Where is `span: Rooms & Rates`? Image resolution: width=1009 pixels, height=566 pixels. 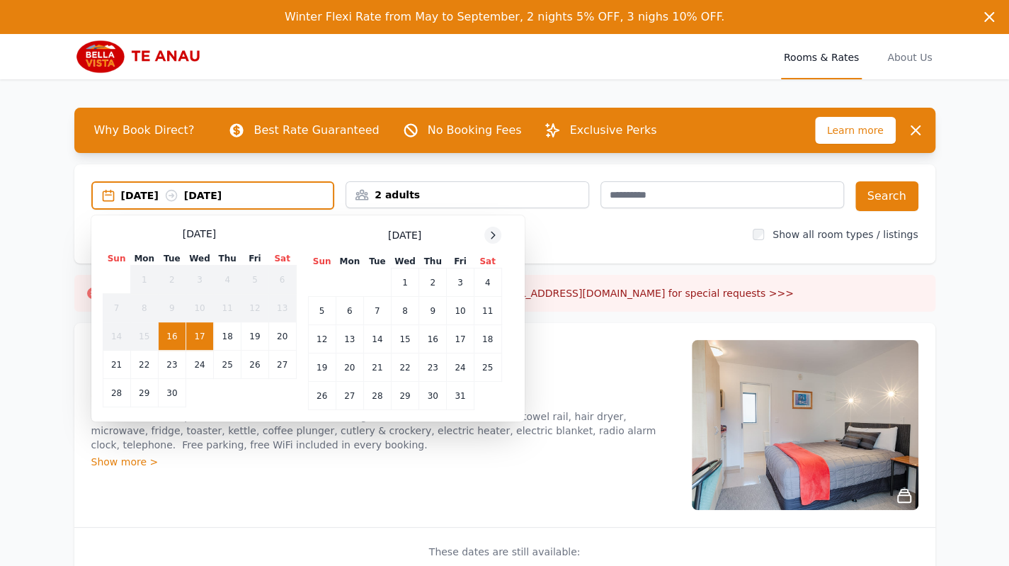
span: Rooms & Rates is located at coordinates (821, 57).